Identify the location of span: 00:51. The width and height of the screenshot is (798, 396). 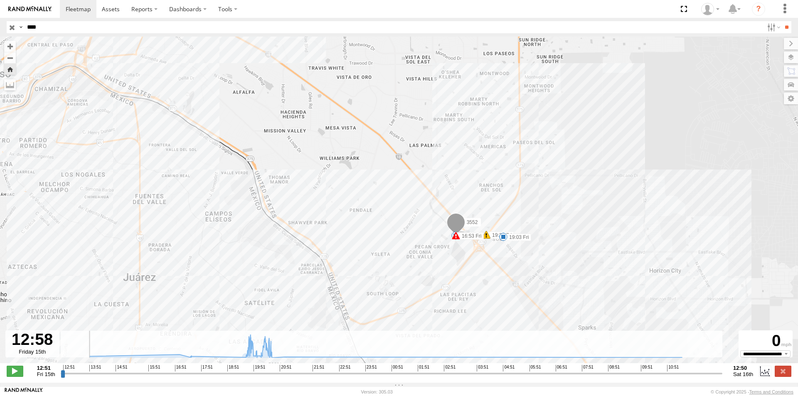
(398, 368).